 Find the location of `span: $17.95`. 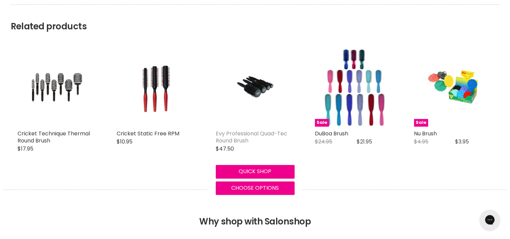

span: $17.95 is located at coordinates (25, 148).